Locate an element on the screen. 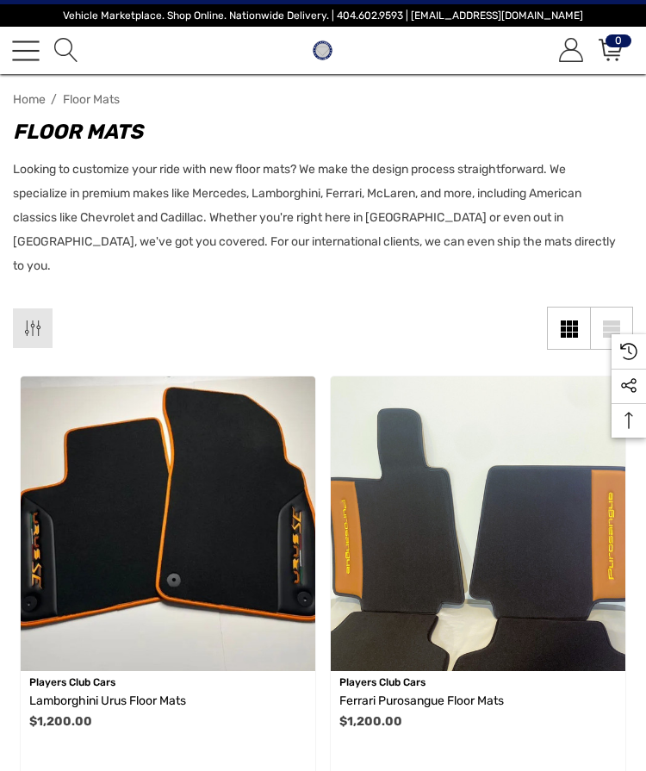 The height and width of the screenshot is (771, 646). a: Sign in is located at coordinates (569, 50).